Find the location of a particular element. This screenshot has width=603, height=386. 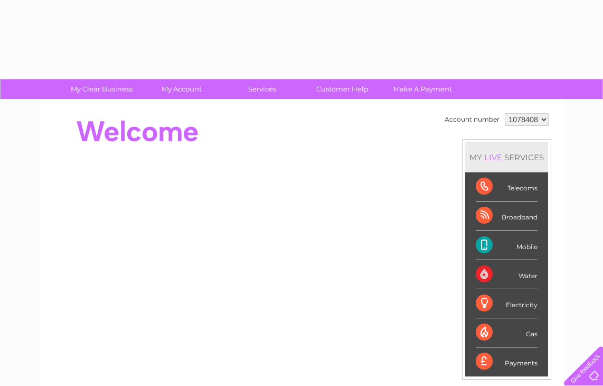

div: Payments is located at coordinates (507, 361).